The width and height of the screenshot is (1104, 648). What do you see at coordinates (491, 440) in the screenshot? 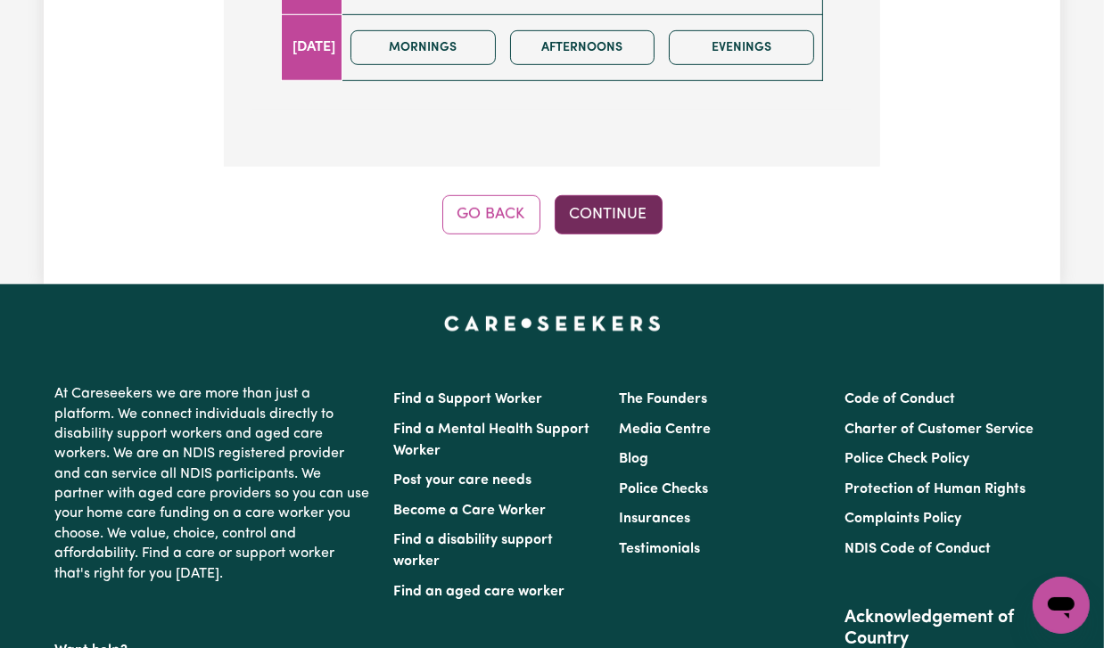
I see `a: Find a Mental Health Support Worker` at bounding box center [491, 440].